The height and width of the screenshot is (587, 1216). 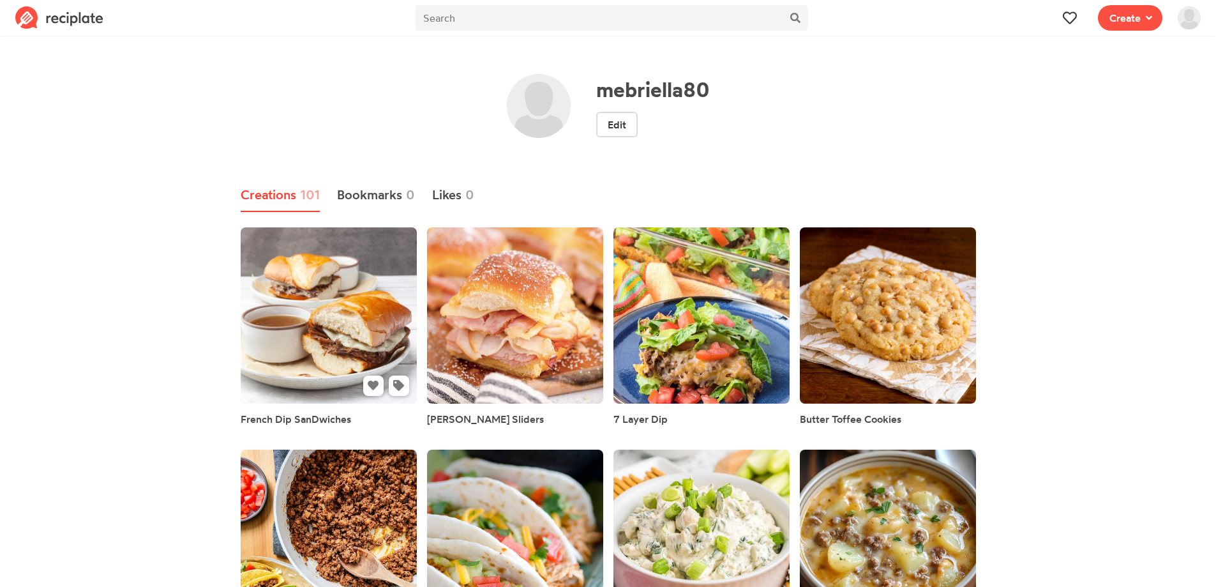 What do you see at coordinates (310, 195) in the screenshot?
I see `span: 101` at bounding box center [310, 195].